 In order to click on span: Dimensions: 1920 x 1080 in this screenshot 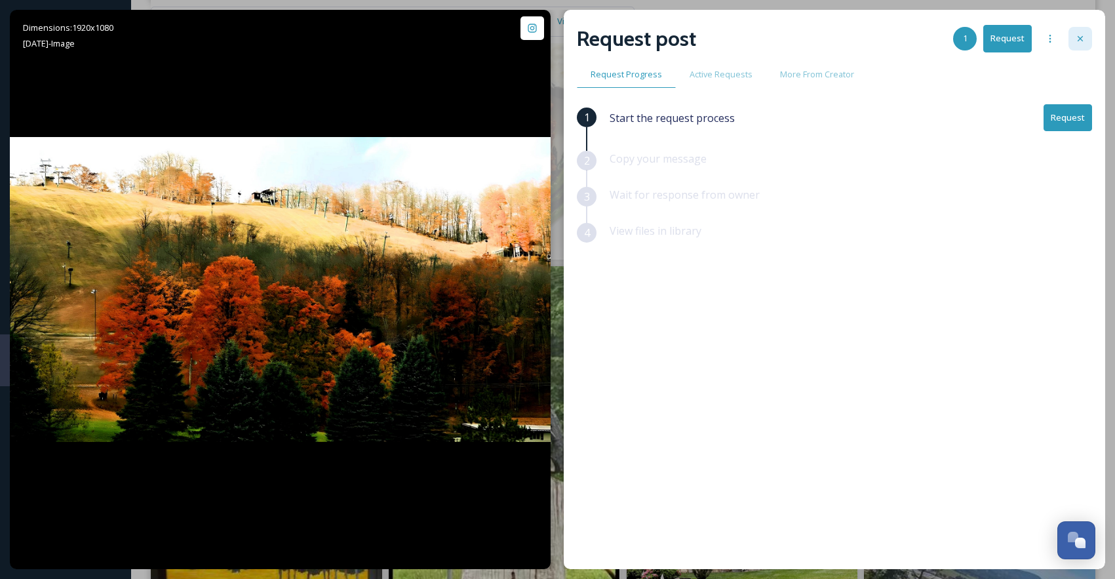, I will do `click(68, 28)`.